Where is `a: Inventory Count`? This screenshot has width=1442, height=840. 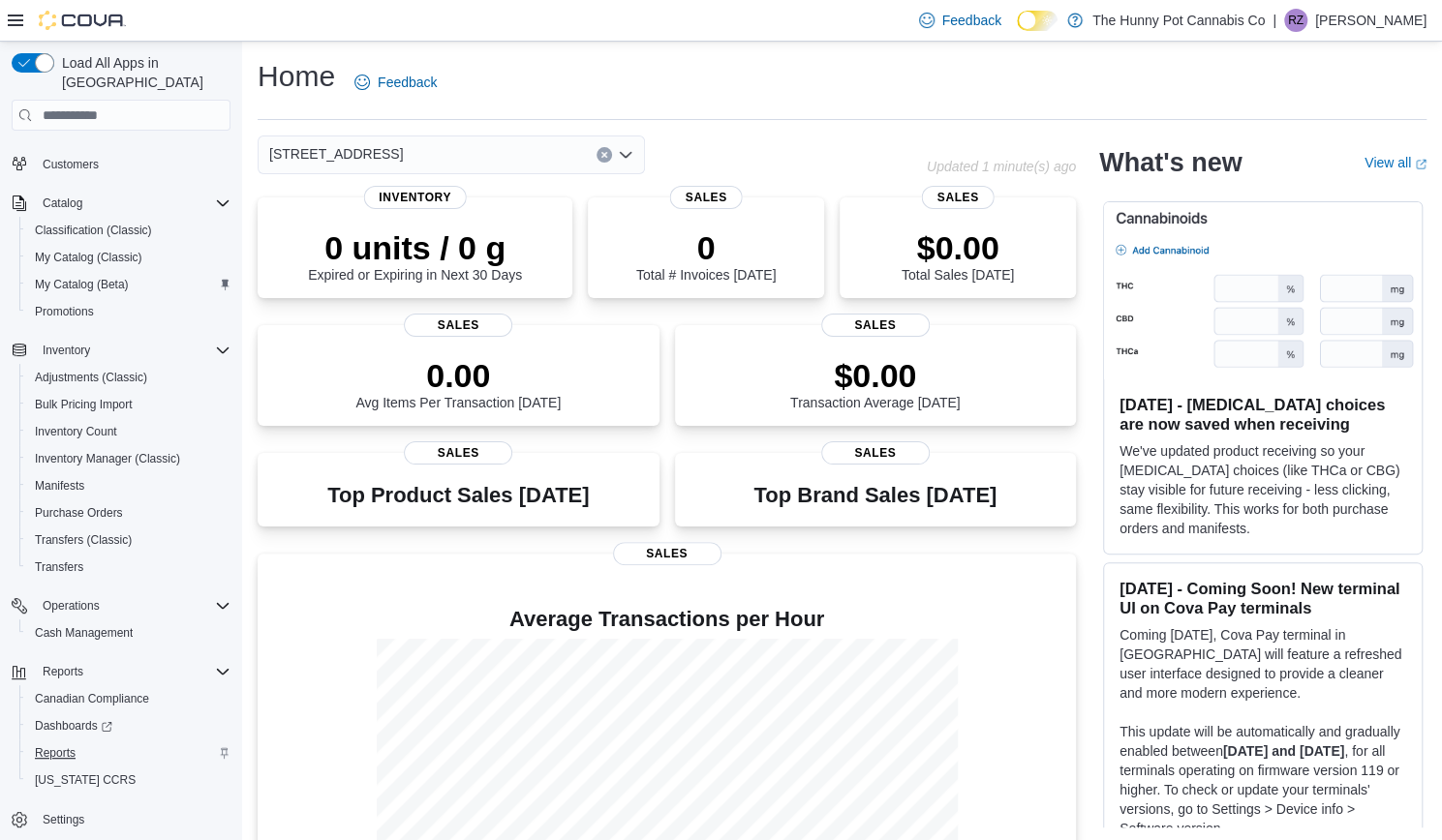
a: Inventory Count is located at coordinates (76, 431).